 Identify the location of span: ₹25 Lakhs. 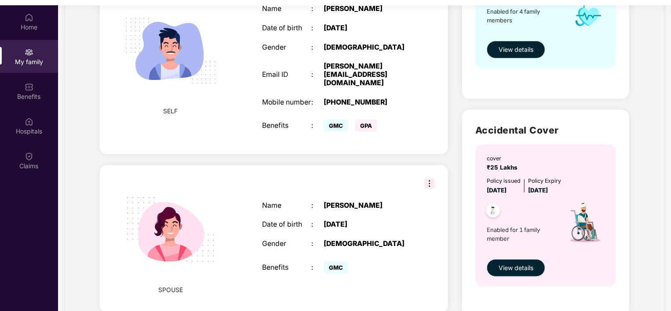
(504, 167).